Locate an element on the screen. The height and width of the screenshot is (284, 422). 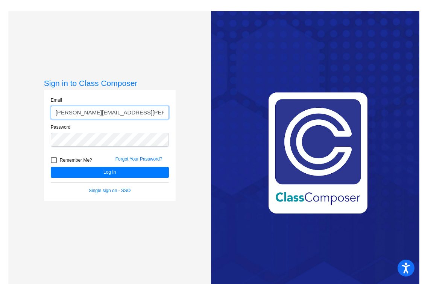
span: Remember Me? is located at coordinates (76, 160).